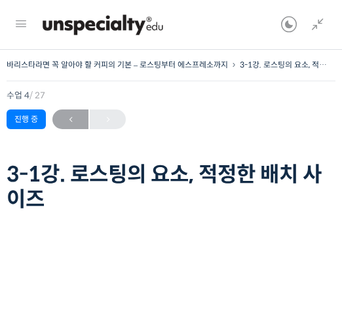 The image size is (342, 312). Describe the element at coordinates (37, 95) in the screenshot. I see `span: / 27` at that location.